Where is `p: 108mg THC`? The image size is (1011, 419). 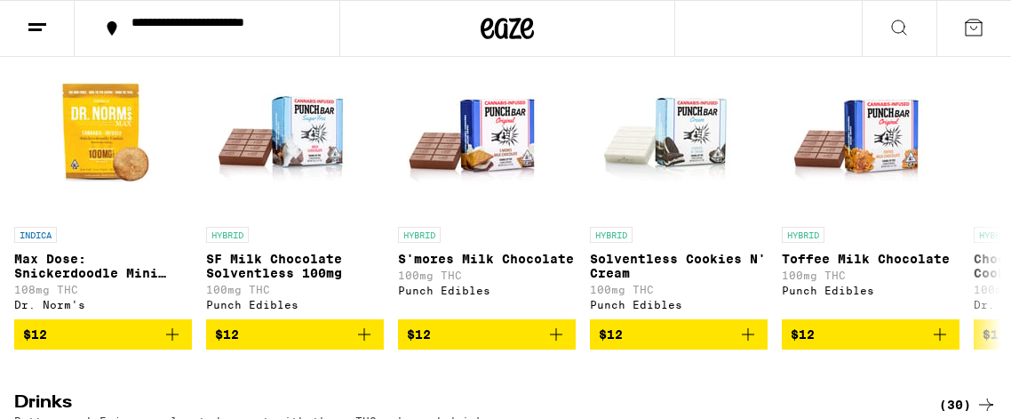 p: 108mg THC is located at coordinates (103, 289).